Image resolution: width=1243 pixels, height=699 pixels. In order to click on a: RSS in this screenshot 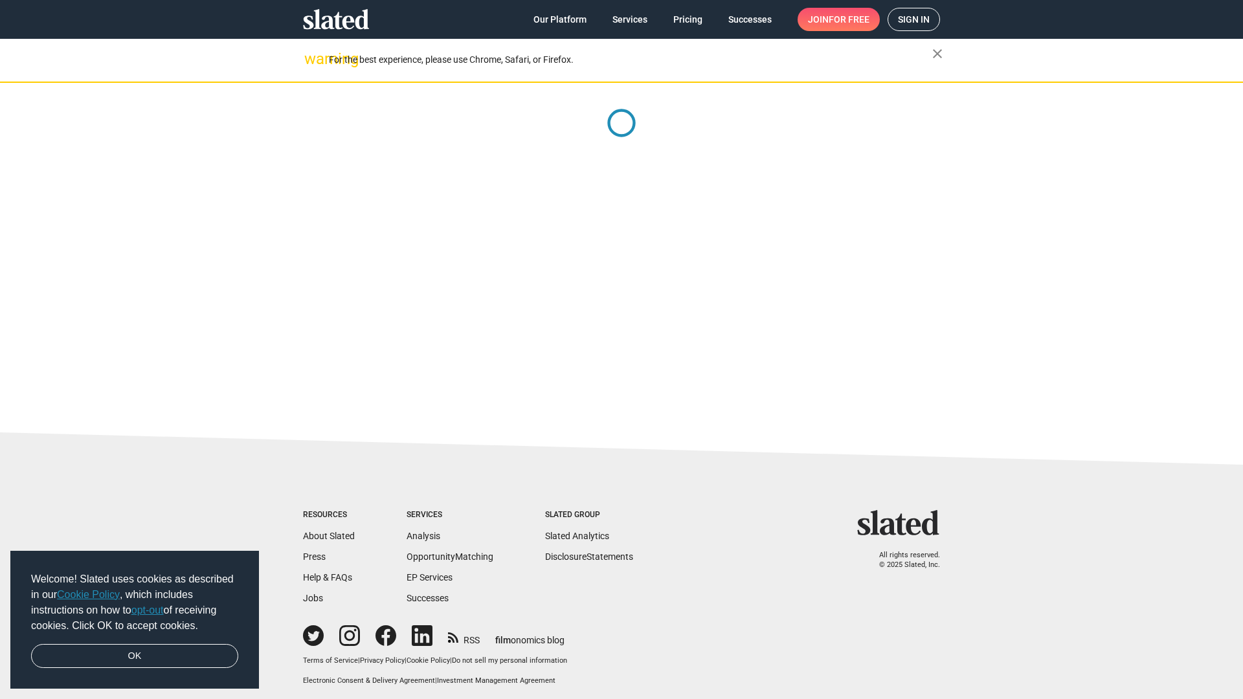, I will do `click(463, 636)`.